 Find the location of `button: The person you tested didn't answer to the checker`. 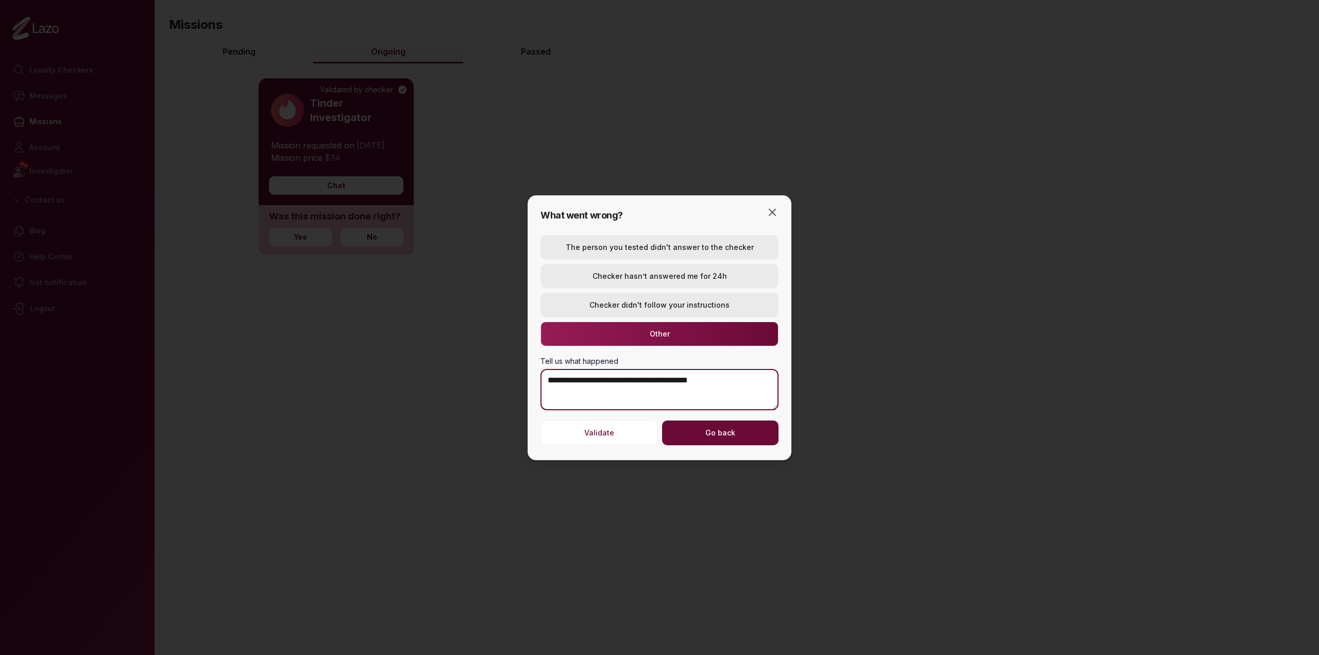

button: The person you tested didn't answer to the checker is located at coordinates (660, 247).